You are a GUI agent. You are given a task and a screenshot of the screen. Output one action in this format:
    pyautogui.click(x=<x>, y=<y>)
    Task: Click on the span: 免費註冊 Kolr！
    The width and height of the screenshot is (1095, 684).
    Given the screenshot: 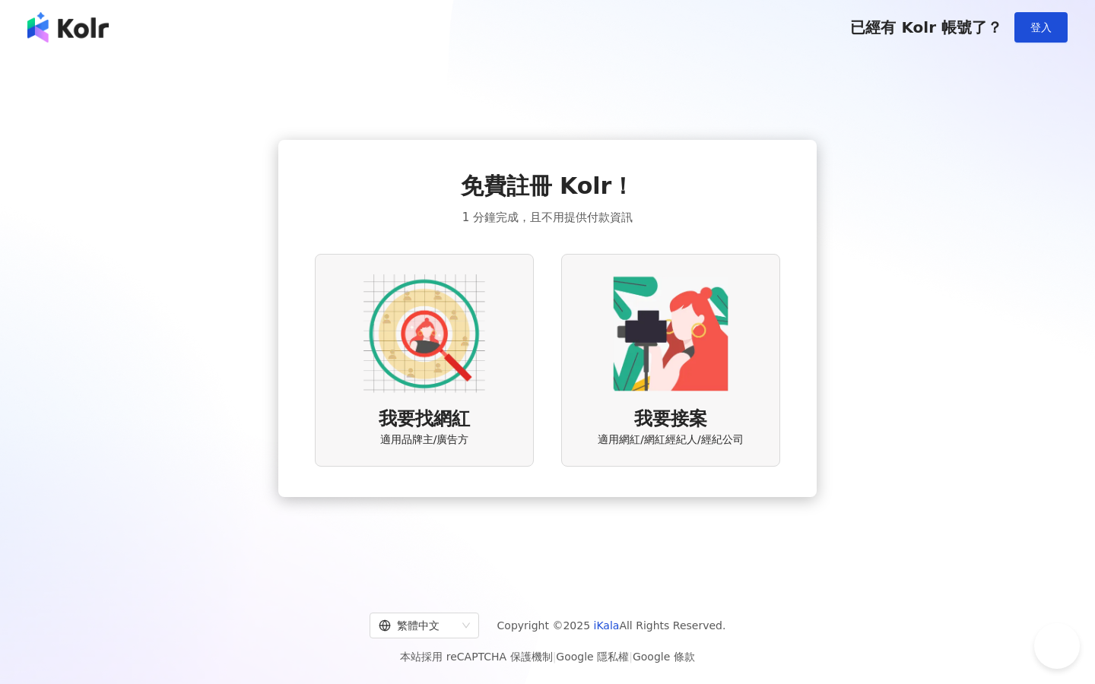 What is the action you would take?
    pyautogui.click(x=547, y=186)
    